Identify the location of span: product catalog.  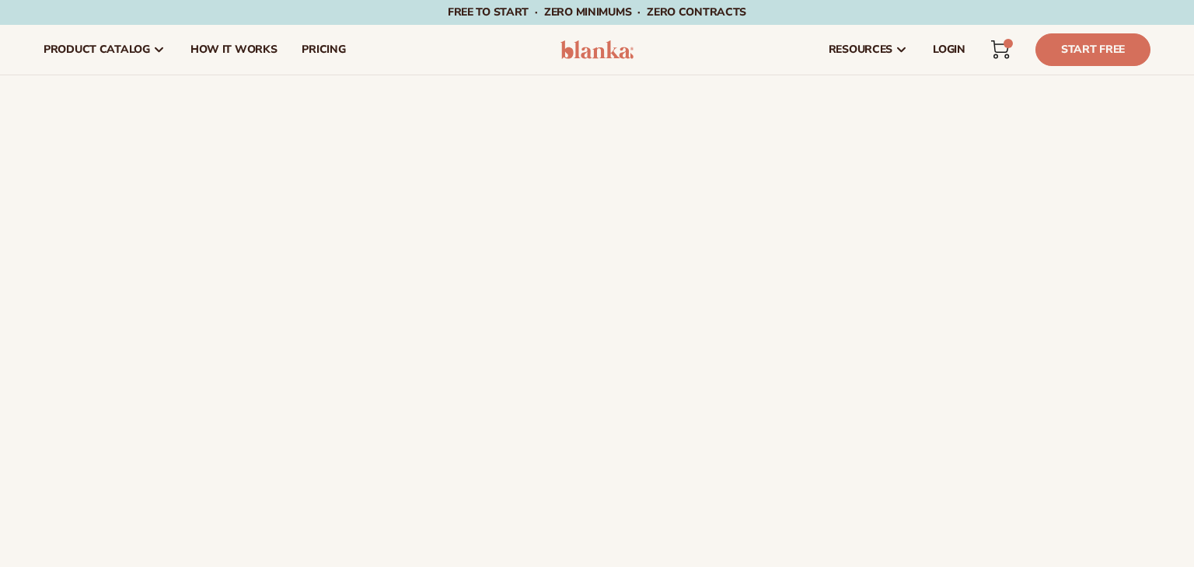
(96, 50).